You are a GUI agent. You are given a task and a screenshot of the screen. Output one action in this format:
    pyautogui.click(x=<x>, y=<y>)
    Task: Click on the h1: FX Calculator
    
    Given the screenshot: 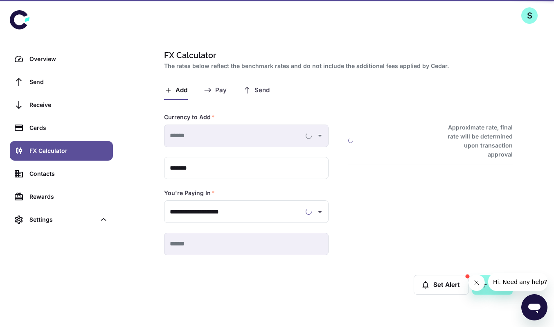 What is the action you would take?
    pyautogui.click(x=337, y=55)
    